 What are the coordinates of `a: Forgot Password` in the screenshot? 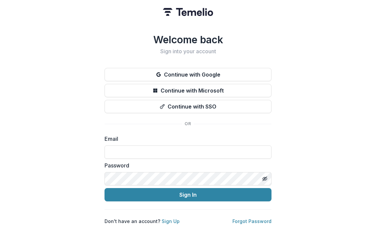 It's located at (251, 221).